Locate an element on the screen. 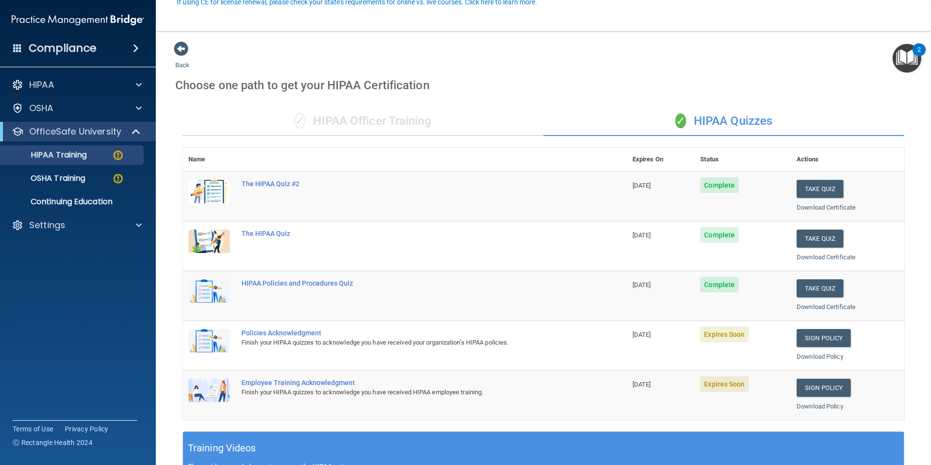 The image size is (931, 465). div: Policies Acknowledgment is located at coordinates (409, 333).